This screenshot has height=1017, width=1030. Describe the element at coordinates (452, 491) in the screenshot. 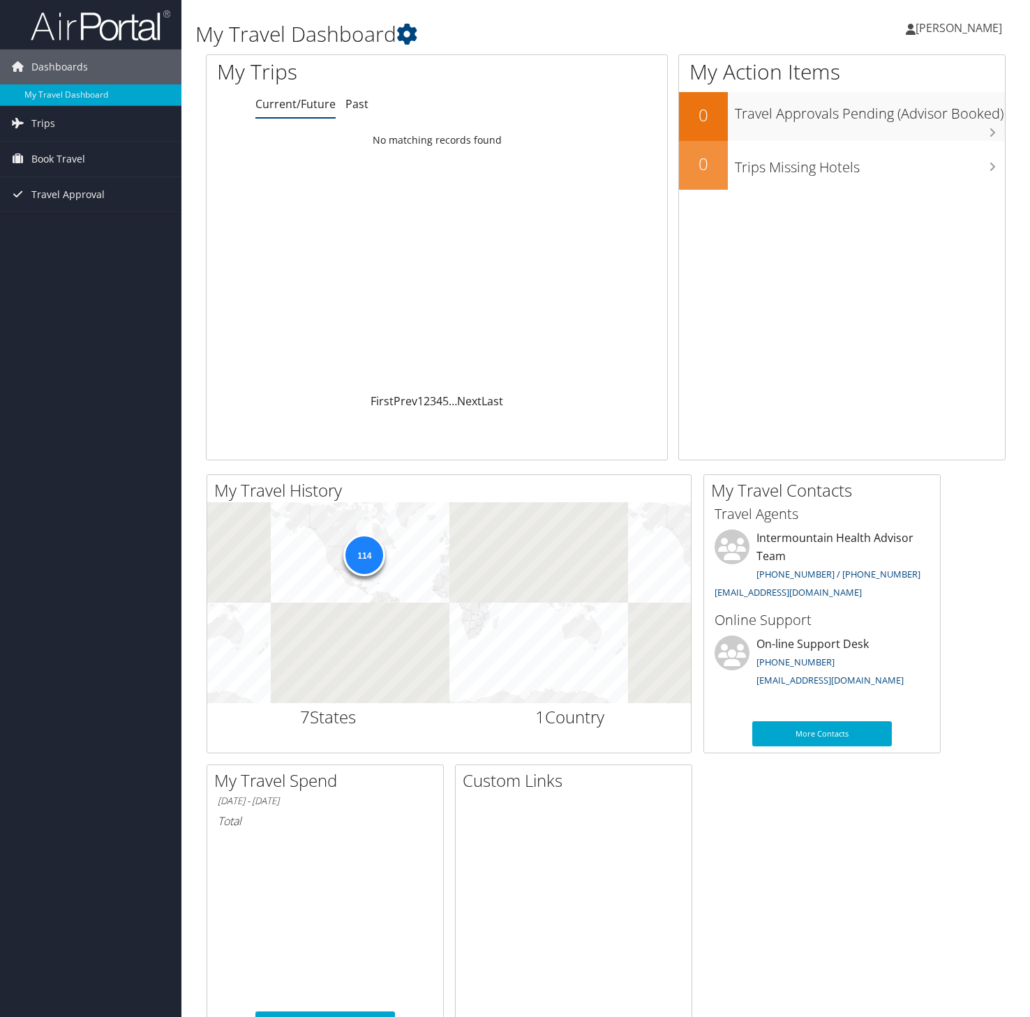

I see `h2: My Travel History` at that location.